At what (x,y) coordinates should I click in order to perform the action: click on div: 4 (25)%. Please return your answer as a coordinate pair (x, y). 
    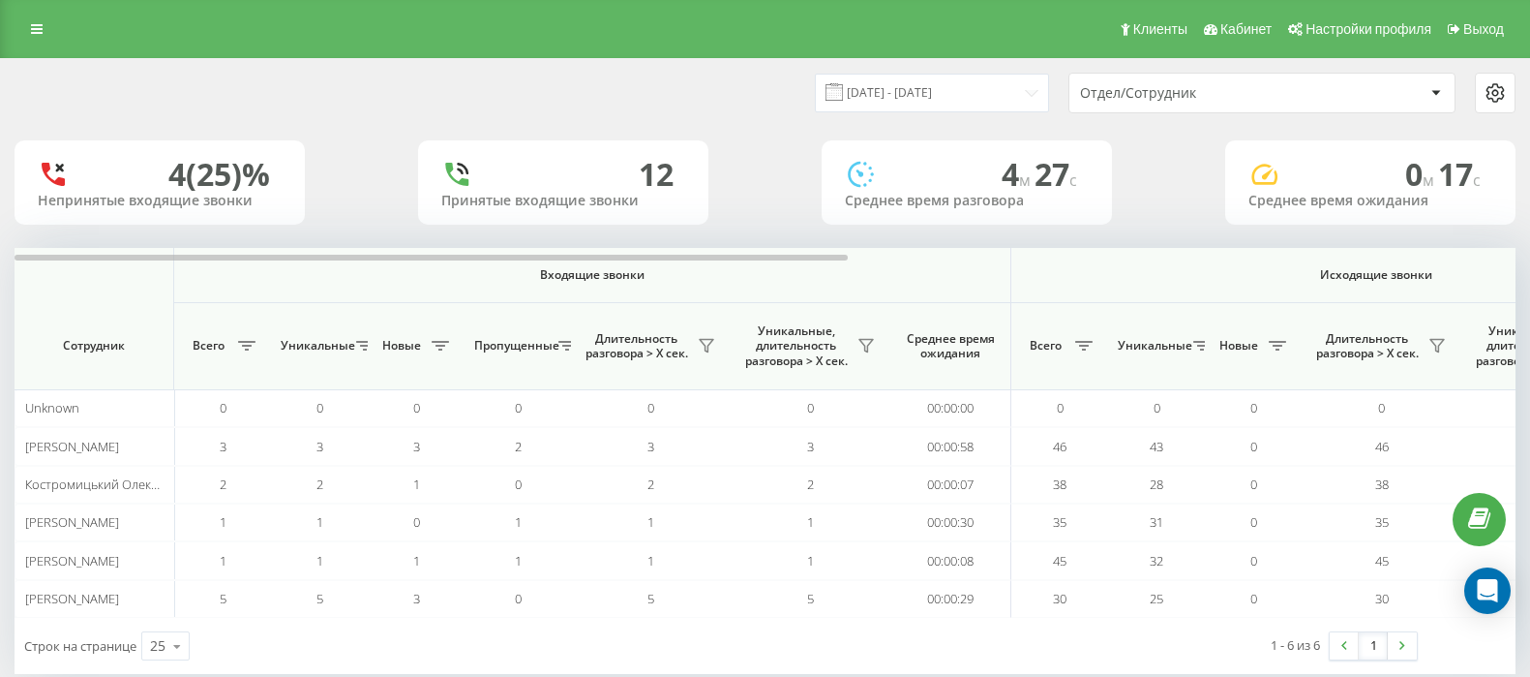
    Looking at the image, I should click on (219, 174).